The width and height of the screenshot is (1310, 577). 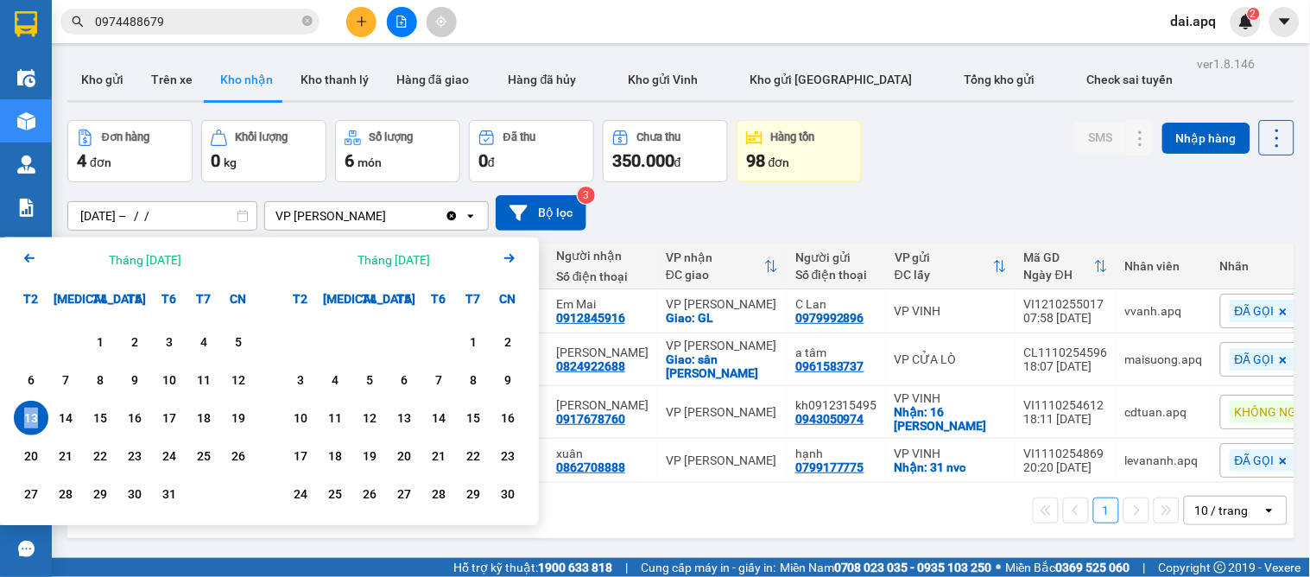 What do you see at coordinates (591, 467) in the screenshot?
I see `div: 0862708888` at bounding box center [591, 467].